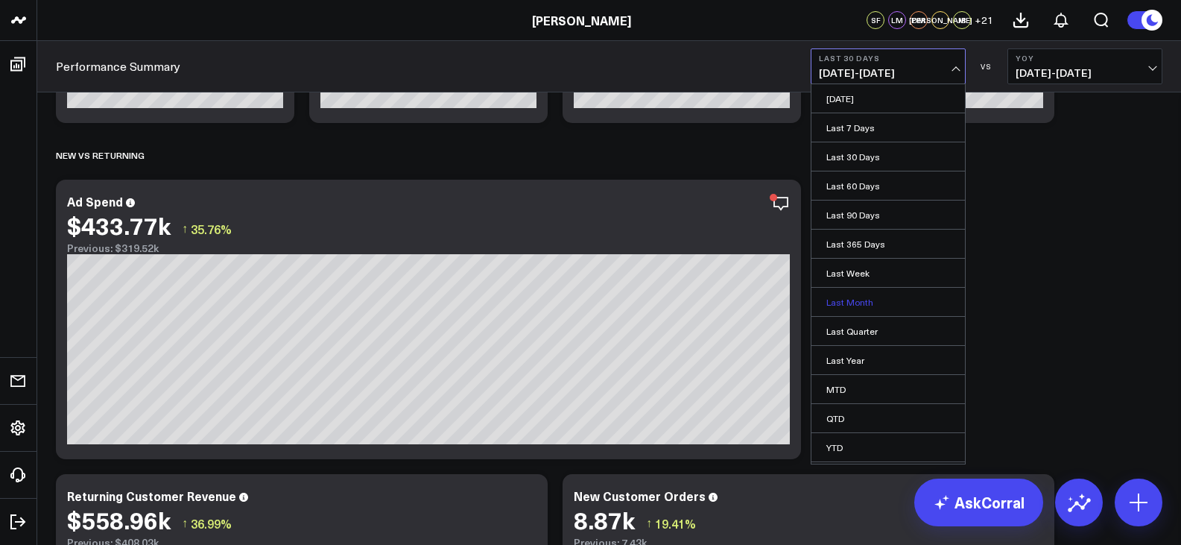  Describe the element at coordinates (962, 20) in the screenshot. I see `div: JB` at that location.